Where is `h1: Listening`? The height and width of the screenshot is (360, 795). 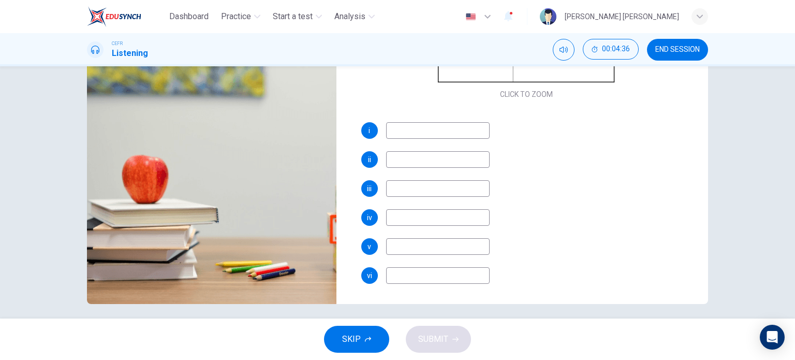 h1: Listening is located at coordinates (130, 53).